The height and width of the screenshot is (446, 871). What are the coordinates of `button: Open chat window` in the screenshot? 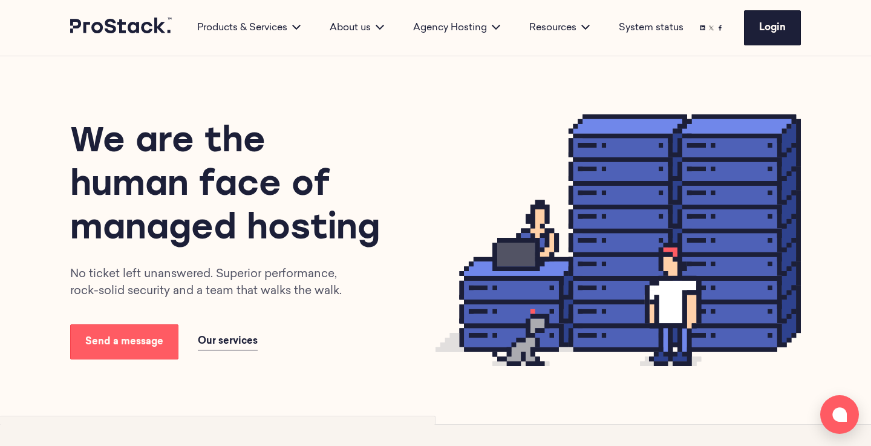 It's located at (839, 414).